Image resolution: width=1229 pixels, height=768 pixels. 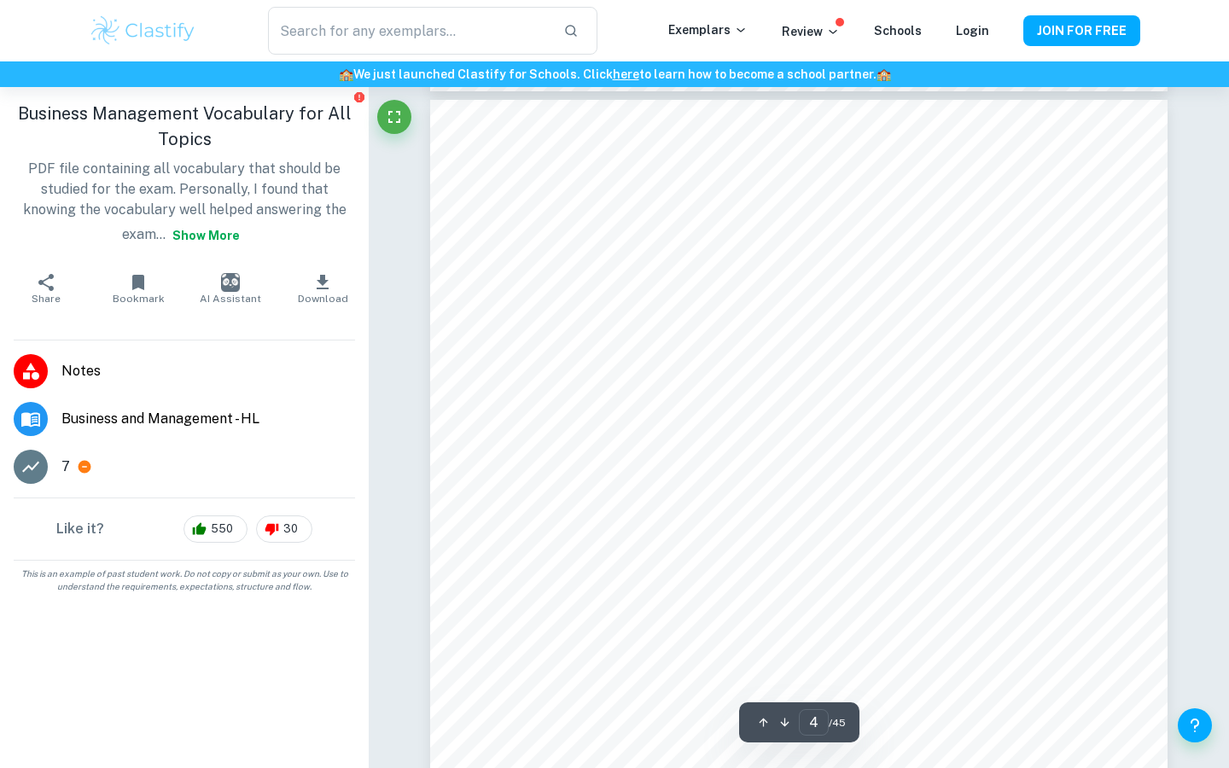 I want to click on span: This is an example of past student work. Do not copy or submit as your own. Use to understand the..., so click(x=184, y=581).